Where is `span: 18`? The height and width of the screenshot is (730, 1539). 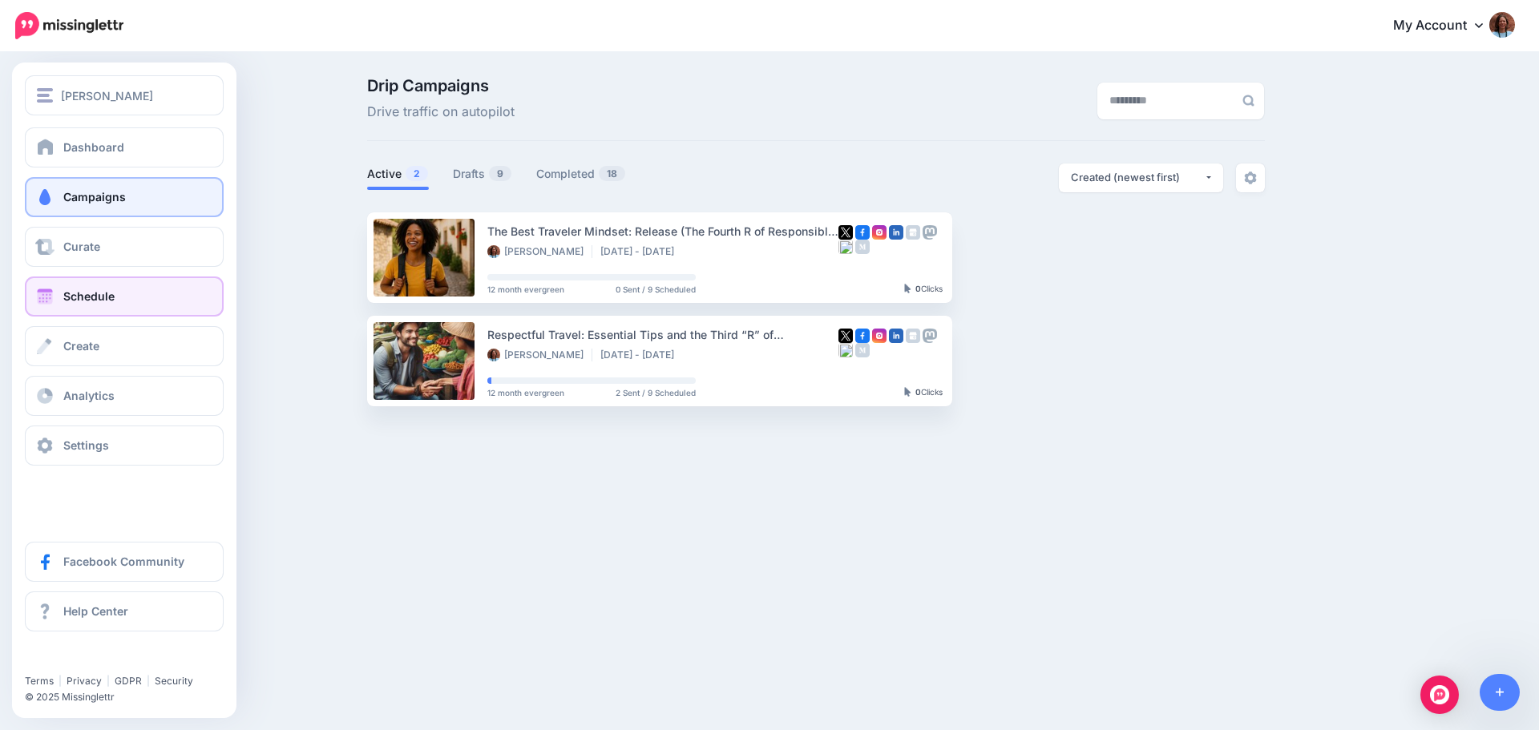 span: 18 is located at coordinates (612, 173).